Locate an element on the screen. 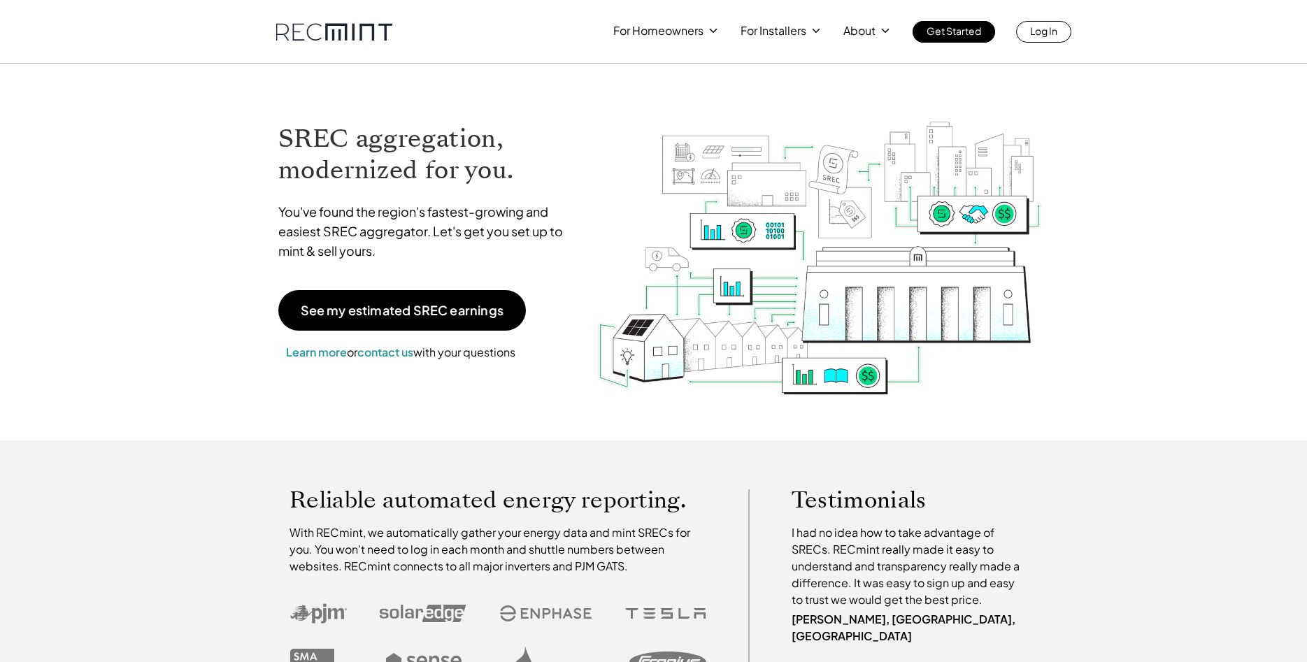 This screenshot has height=662, width=1307. img: RECmint value cycle is located at coordinates (820, 241).